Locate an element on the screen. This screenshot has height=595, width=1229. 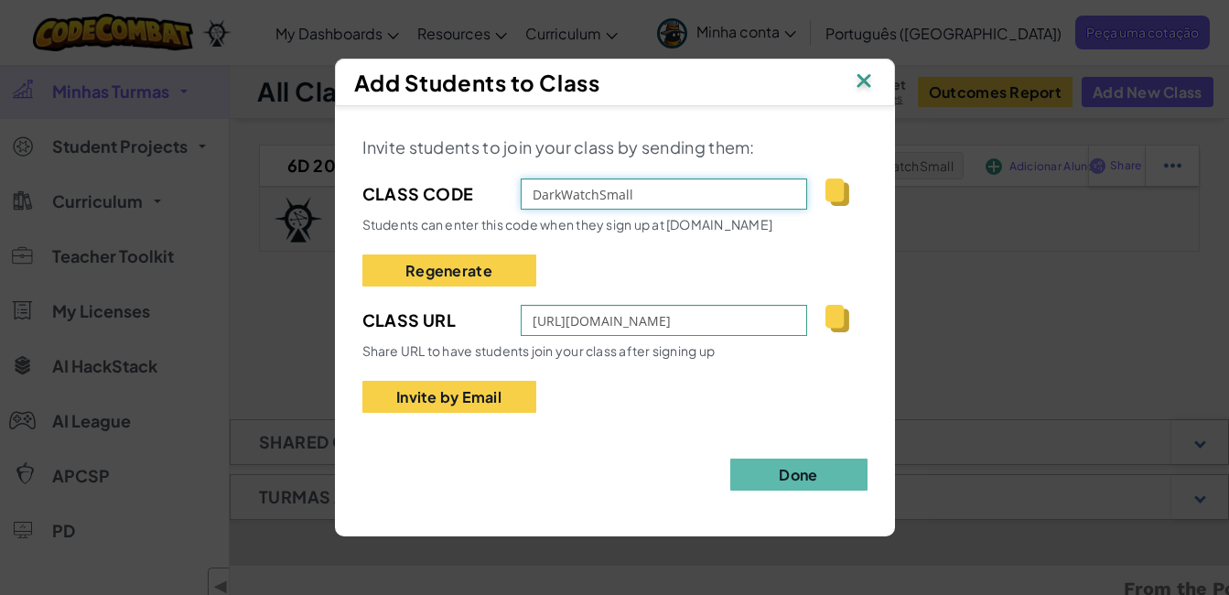
span: Add Students to Class is located at coordinates (477, 82).